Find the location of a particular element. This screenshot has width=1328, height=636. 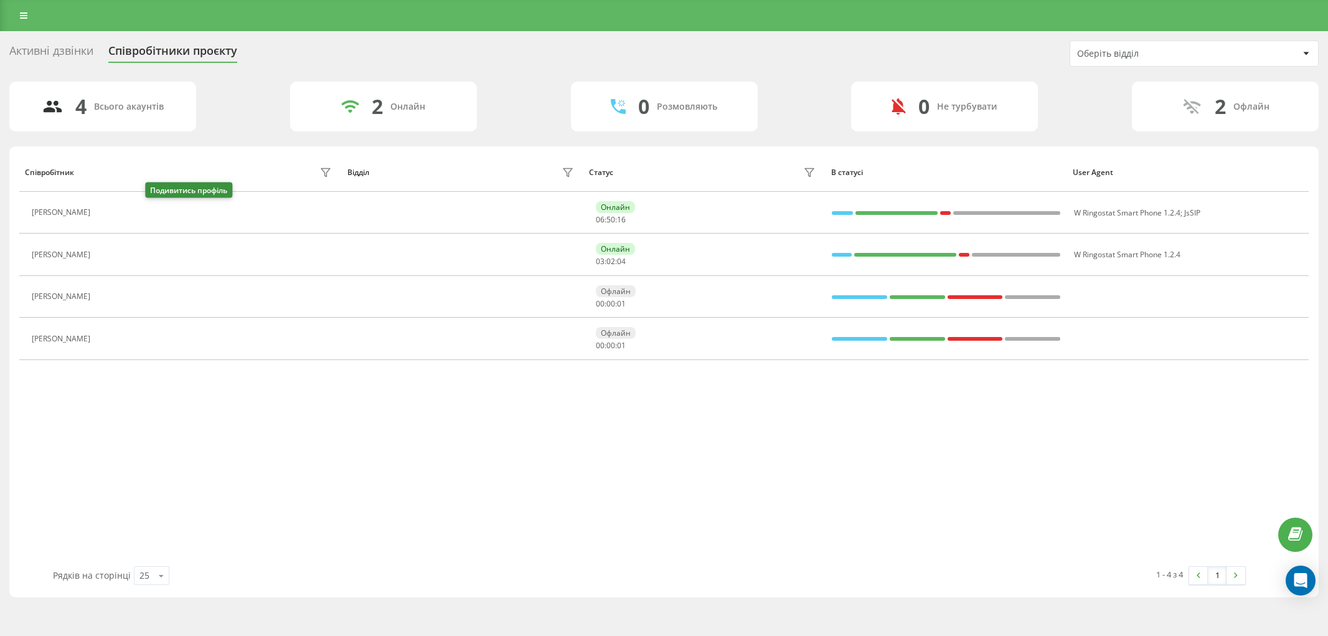

span: 16 is located at coordinates (621, 219).